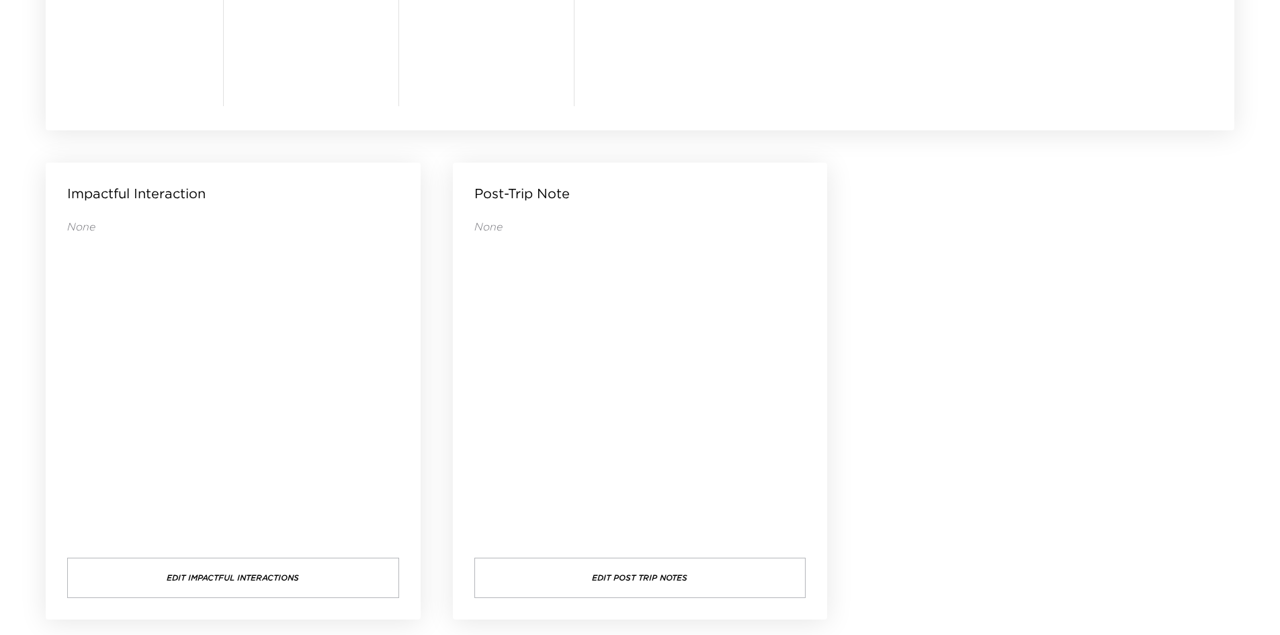 The height and width of the screenshot is (635, 1280). I want to click on p: Impactful Interaction, so click(136, 193).